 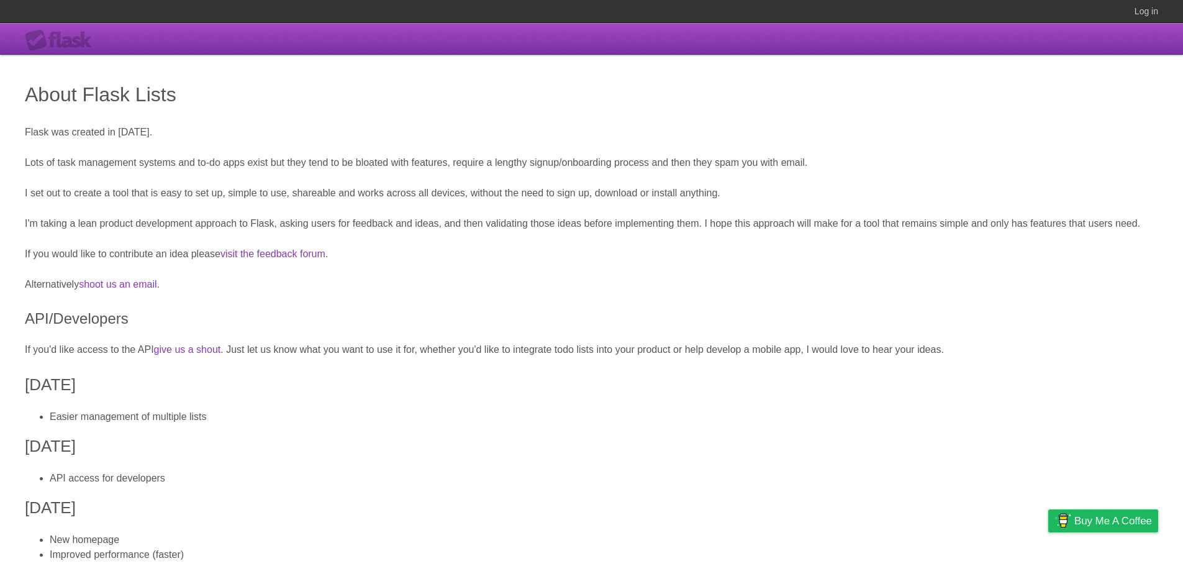 What do you see at coordinates (62, 40) in the screenshot?
I see `div: Flask` at bounding box center [62, 40].